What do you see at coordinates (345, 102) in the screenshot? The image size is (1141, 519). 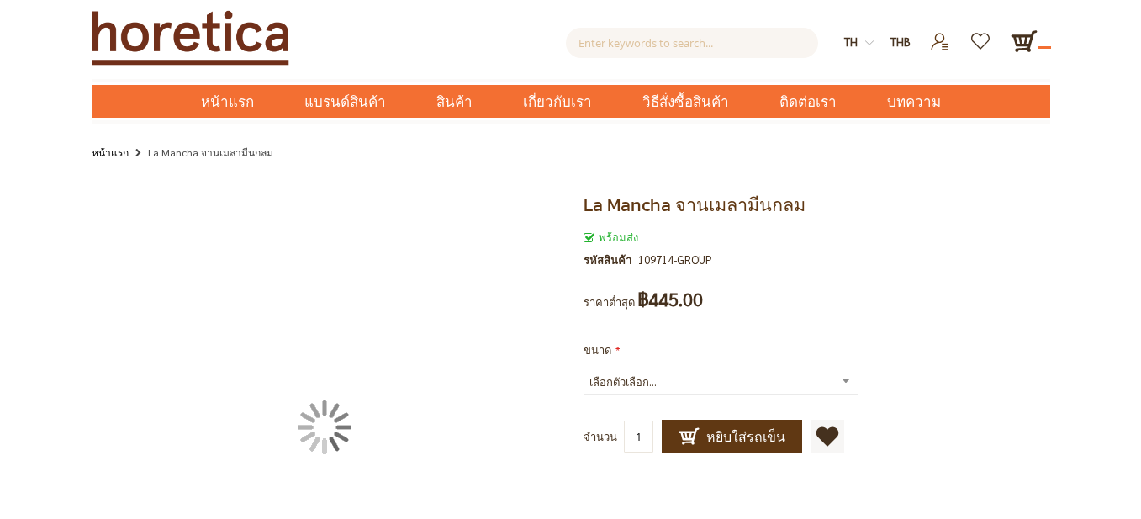 I see `span: แบรนด์สินค้า` at bounding box center [345, 102].